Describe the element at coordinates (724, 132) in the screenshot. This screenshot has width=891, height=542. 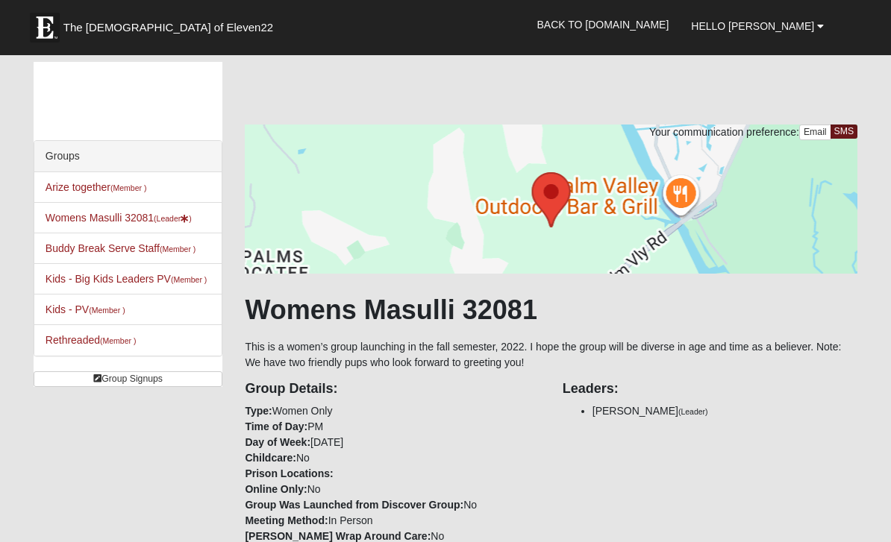
I see `span: Your communication preference:` at that location.